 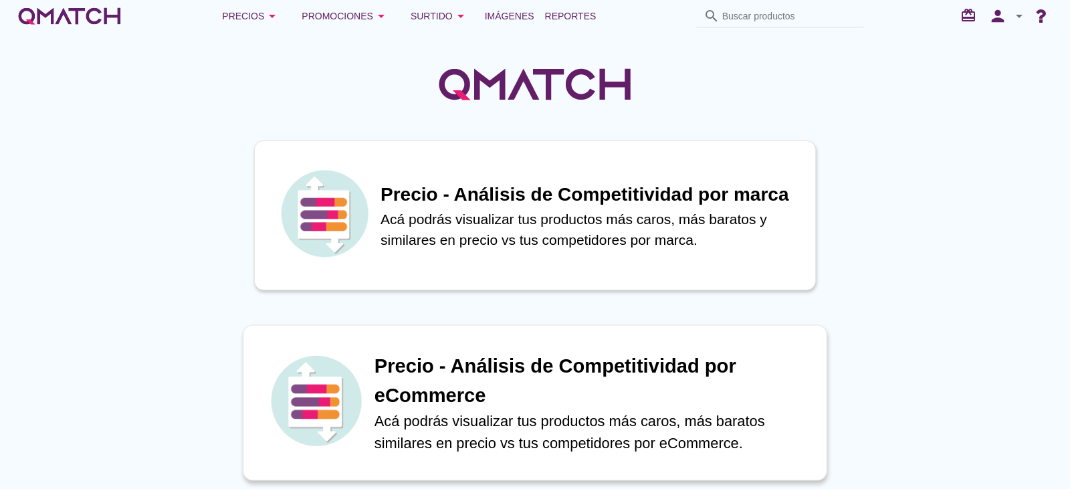 I want to click on span: Reportes, so click(x=571, y=16).